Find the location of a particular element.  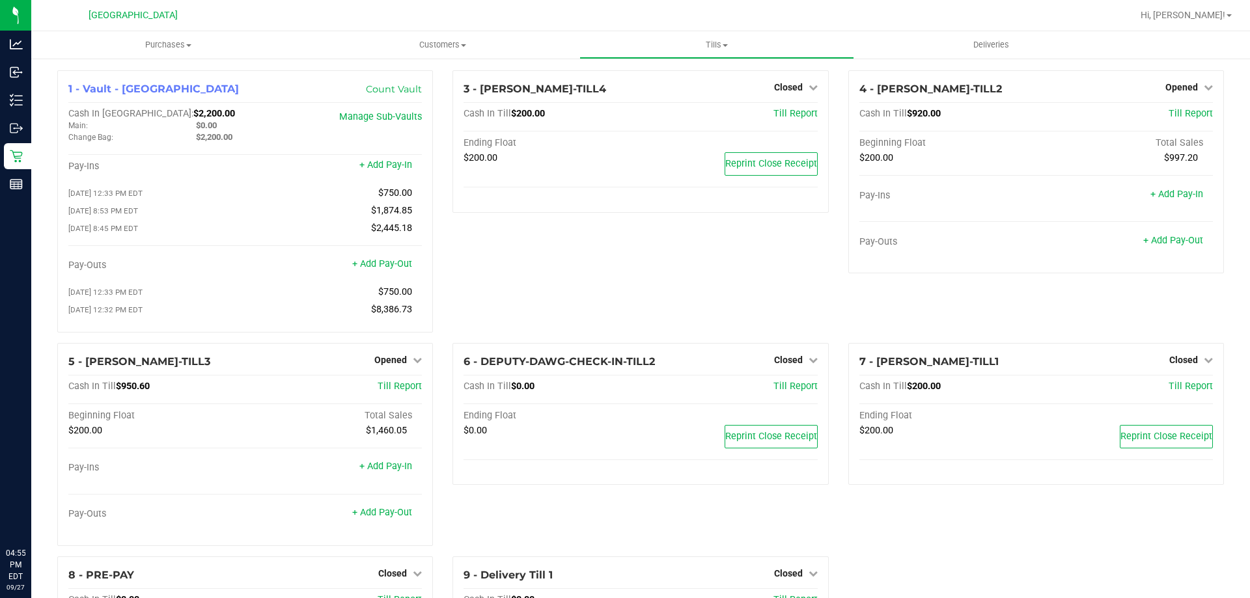

span: 8 - PRE-PAY is located at coordinates (101, 575).